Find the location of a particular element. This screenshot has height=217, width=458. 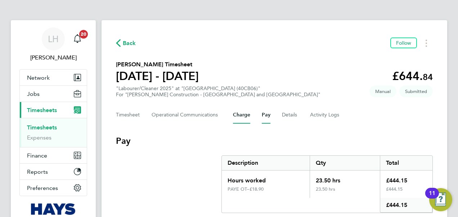

app-decimal: £644. is located at coordinates (412, 76).